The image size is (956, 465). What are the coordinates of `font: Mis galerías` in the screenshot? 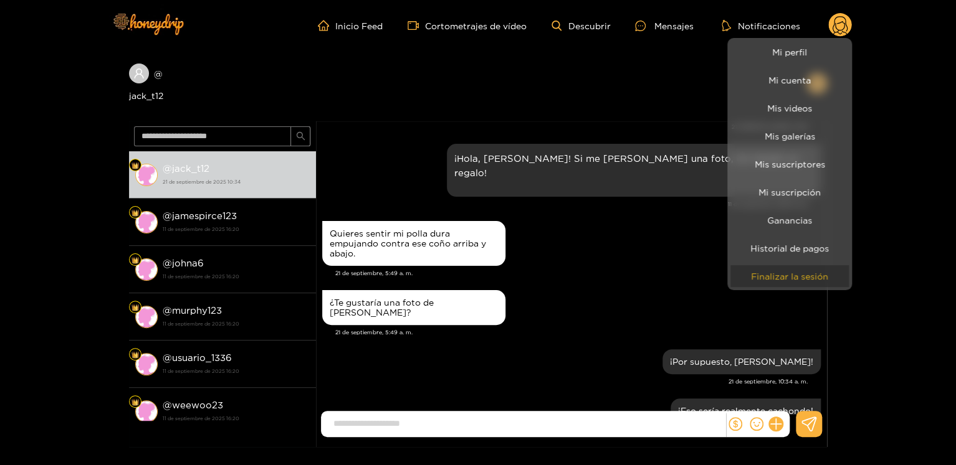 It's located at (789, 136).